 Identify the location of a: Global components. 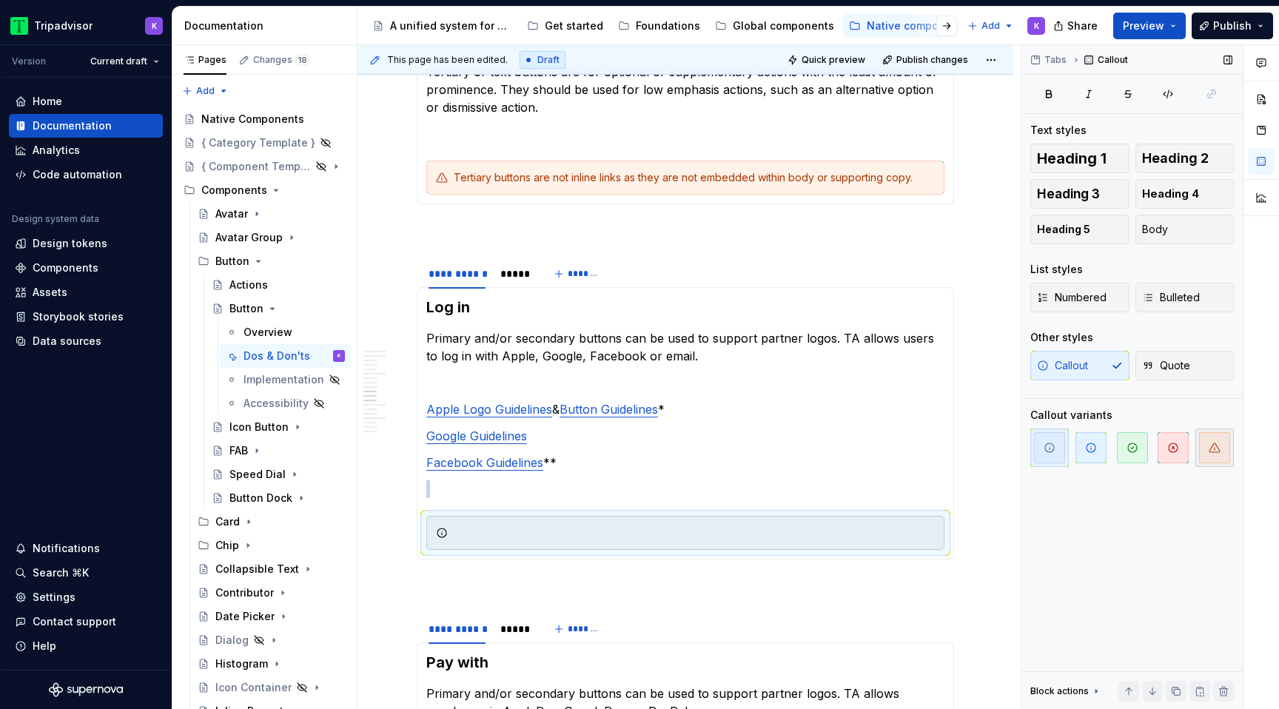
(774, 26).